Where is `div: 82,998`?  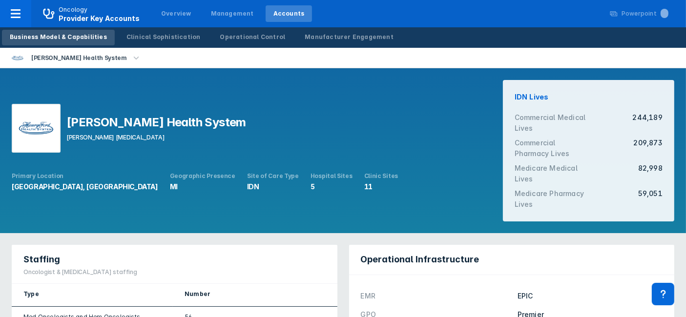
div: 82,998 is located at coordinates (650, 174).